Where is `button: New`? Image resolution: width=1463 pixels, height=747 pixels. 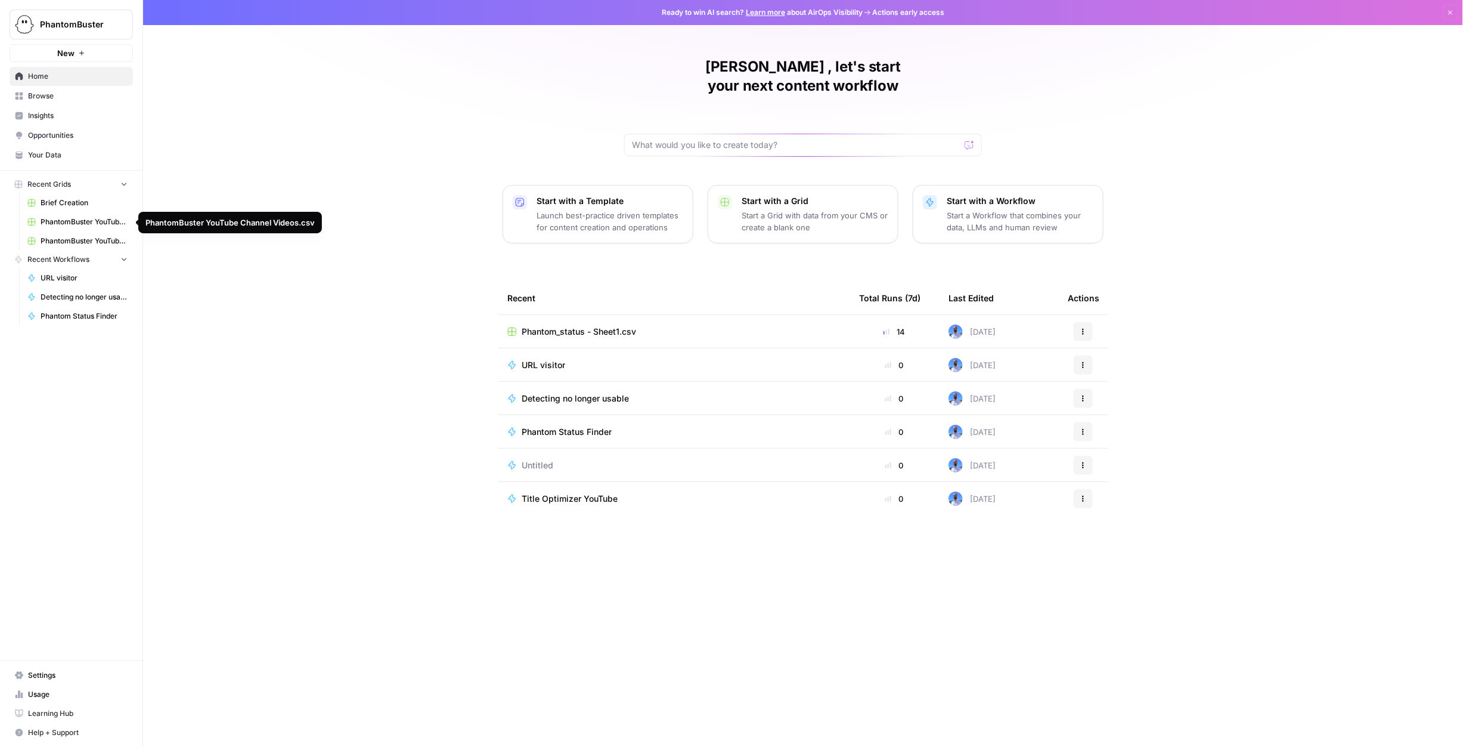 button: New is located at coordinates (71, 53).